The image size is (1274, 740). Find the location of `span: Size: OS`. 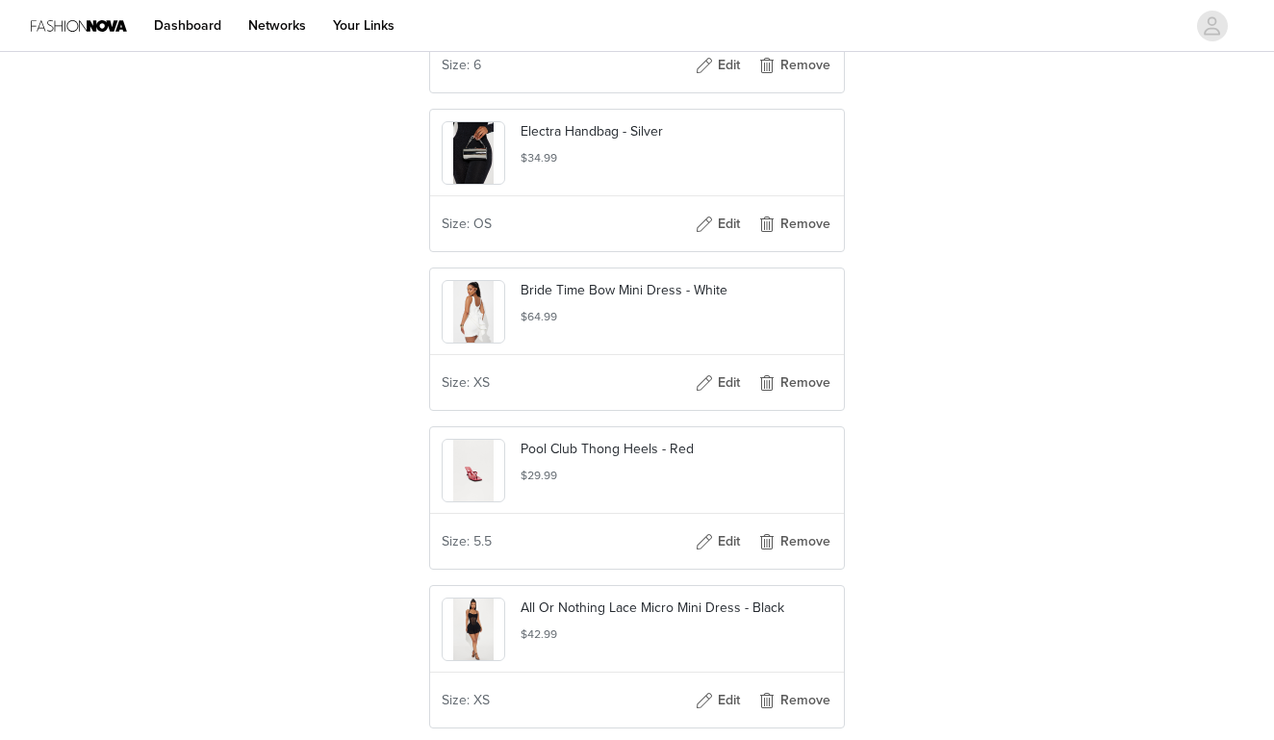

span: Size: OS is located at coordinates (467, 223).